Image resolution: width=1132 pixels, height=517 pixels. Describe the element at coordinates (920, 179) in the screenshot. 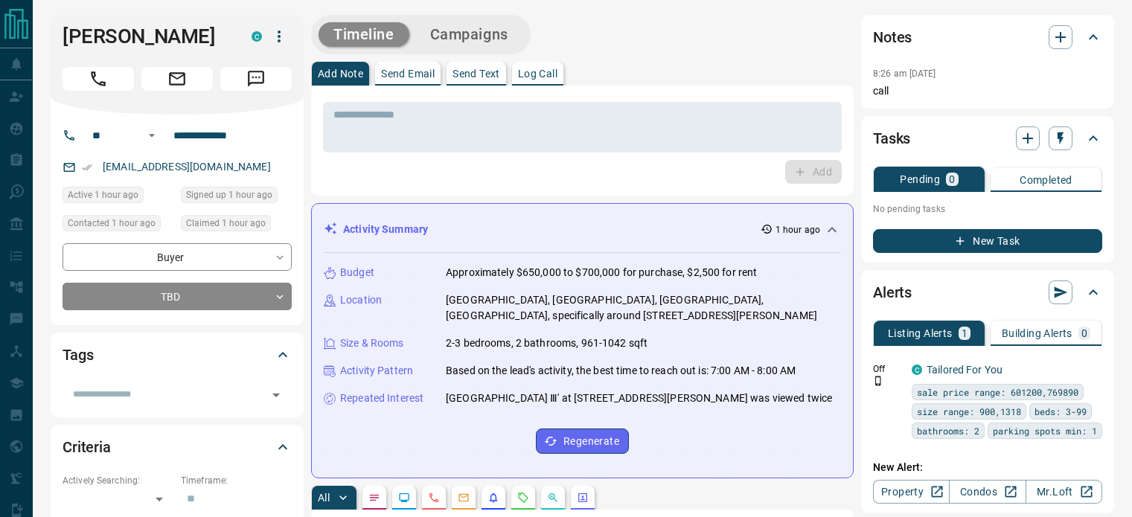

I see `p: Pending` at that location.